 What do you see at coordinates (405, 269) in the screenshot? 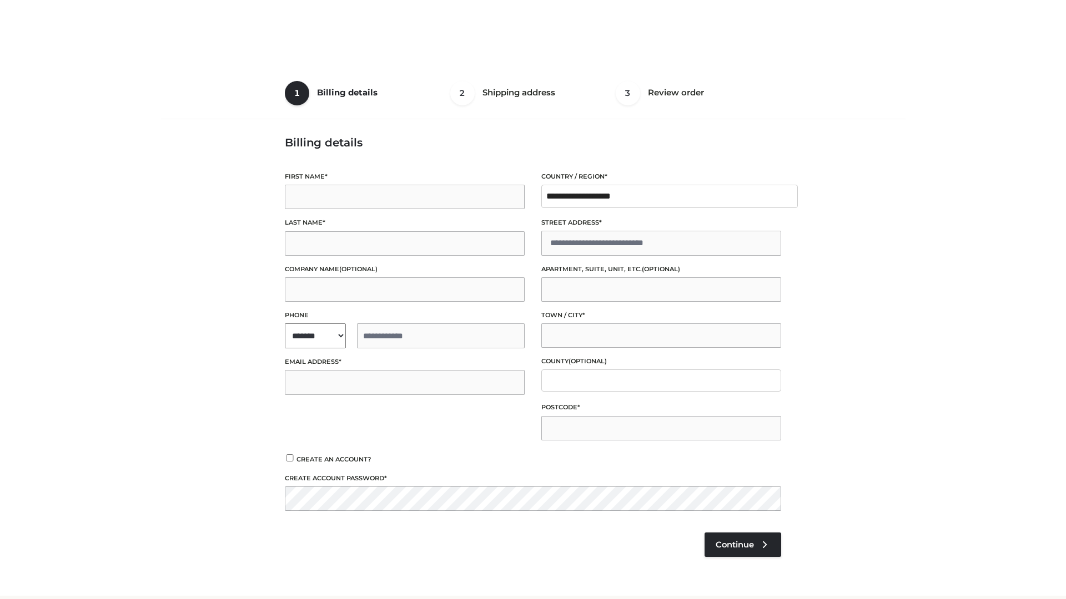
I see `label: Company name` at bounding box center [405, 269].